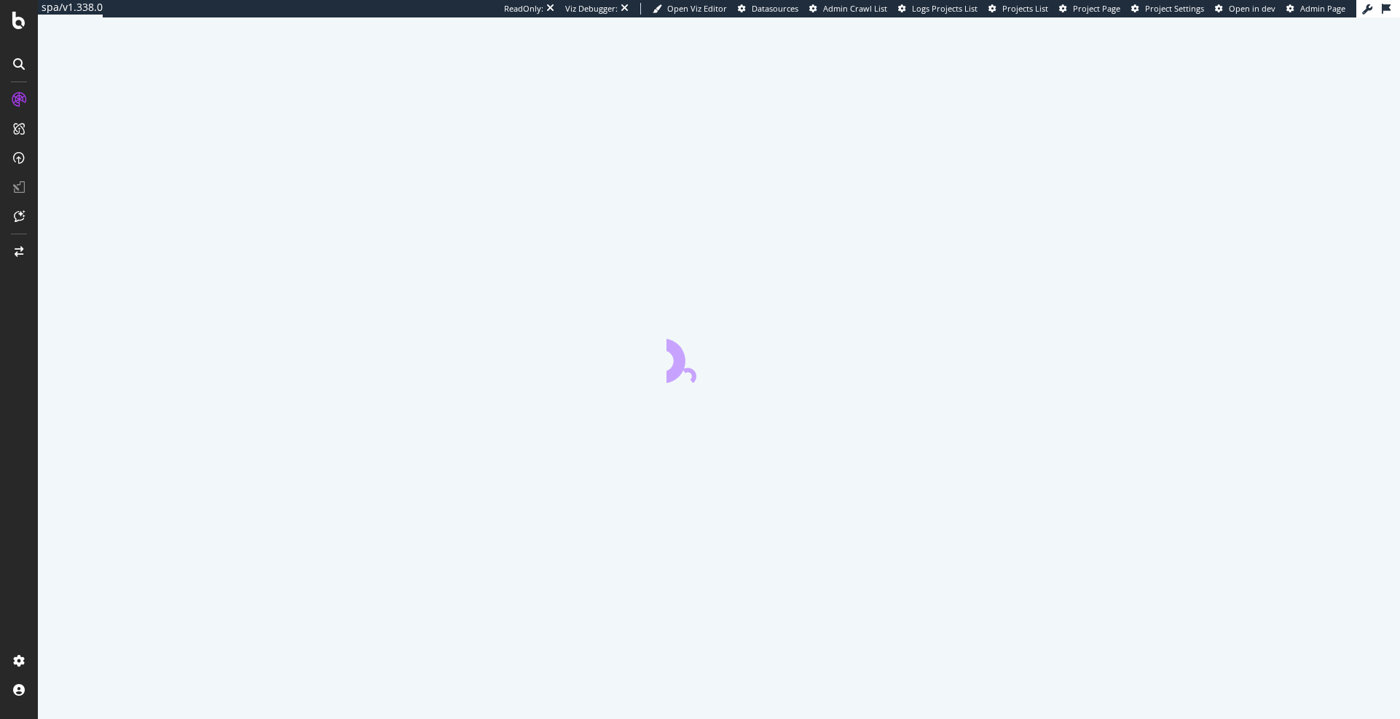  I want to click on span: Open Viz Editor, so click(697, 8).